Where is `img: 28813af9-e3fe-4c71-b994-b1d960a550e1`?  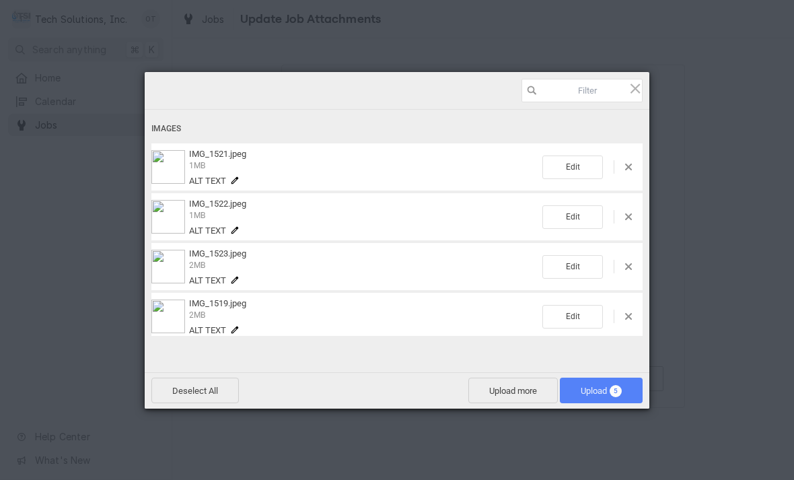
img: 28813af9-e3fe-4c71-b994-b1d960a550e1 is located at coordinates (168, 167).